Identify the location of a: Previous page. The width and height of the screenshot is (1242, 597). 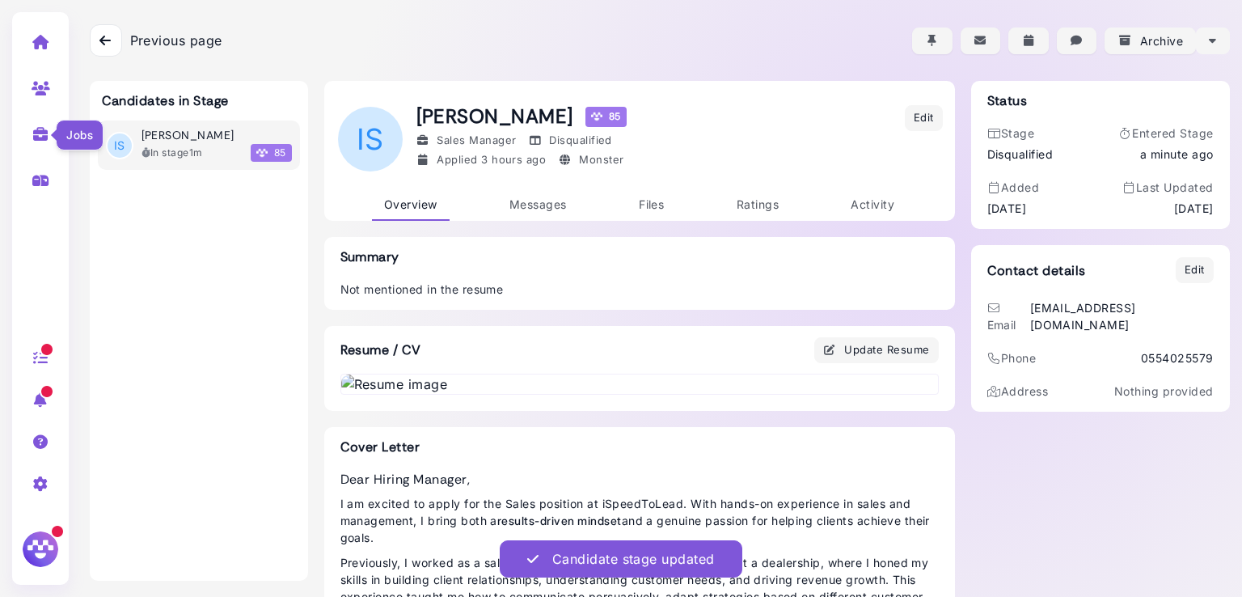
(156, 40).